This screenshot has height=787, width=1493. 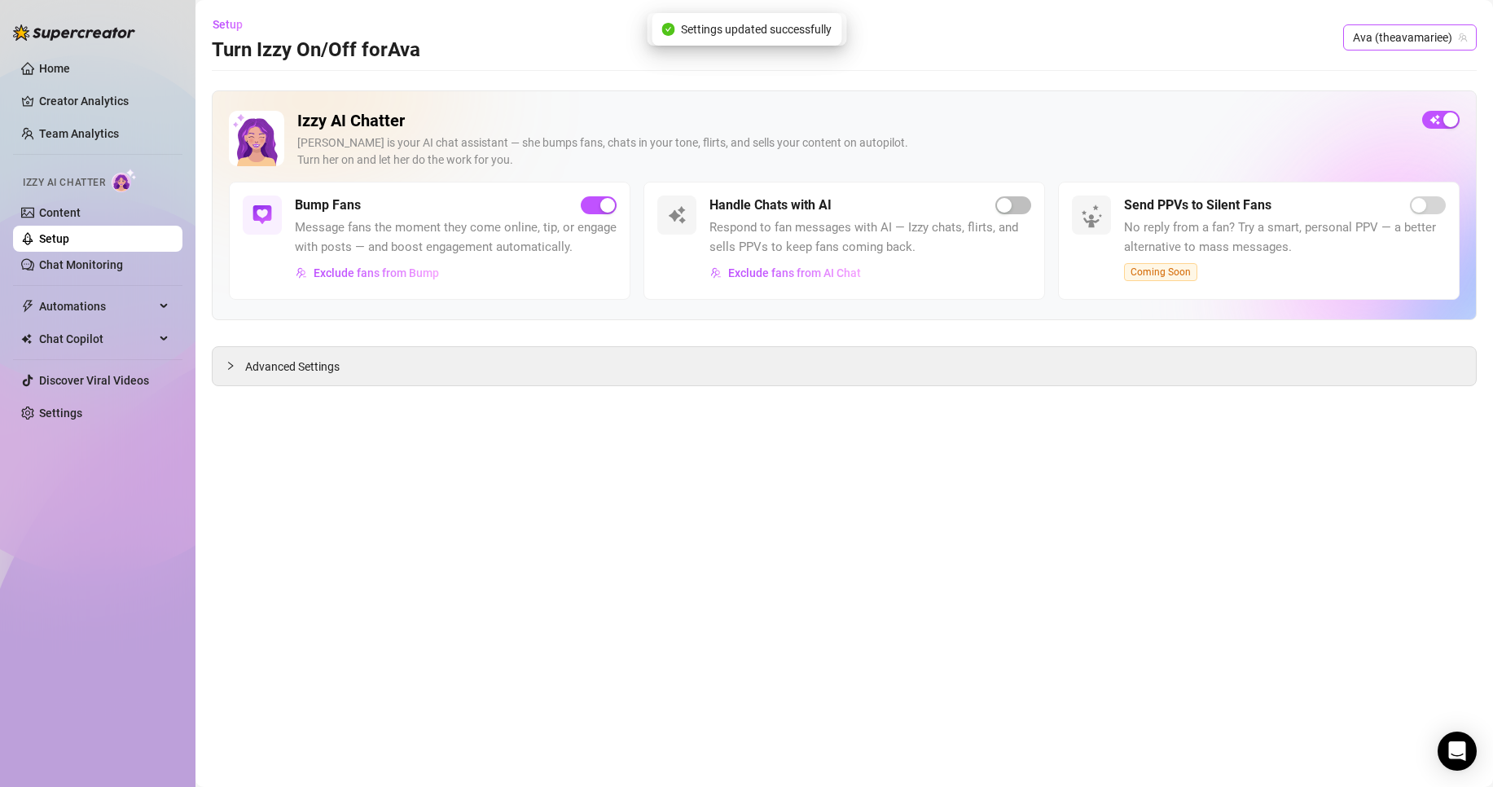 I want to click on a: Settings, so click(x=60, y=413).